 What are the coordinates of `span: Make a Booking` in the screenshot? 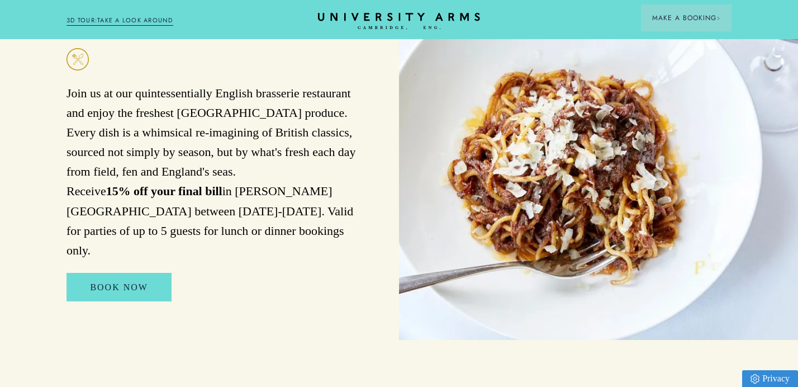 It's located at (686, 18).